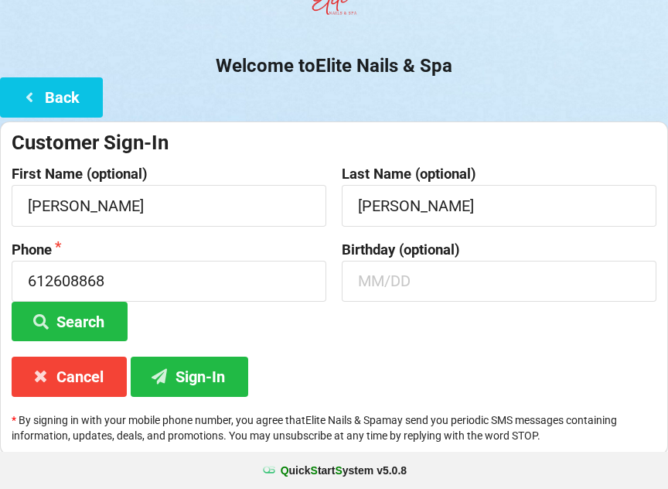  Describe the element at coordinates (269, 470) in the screenshot. I see `img: favicon.ico` at that location.